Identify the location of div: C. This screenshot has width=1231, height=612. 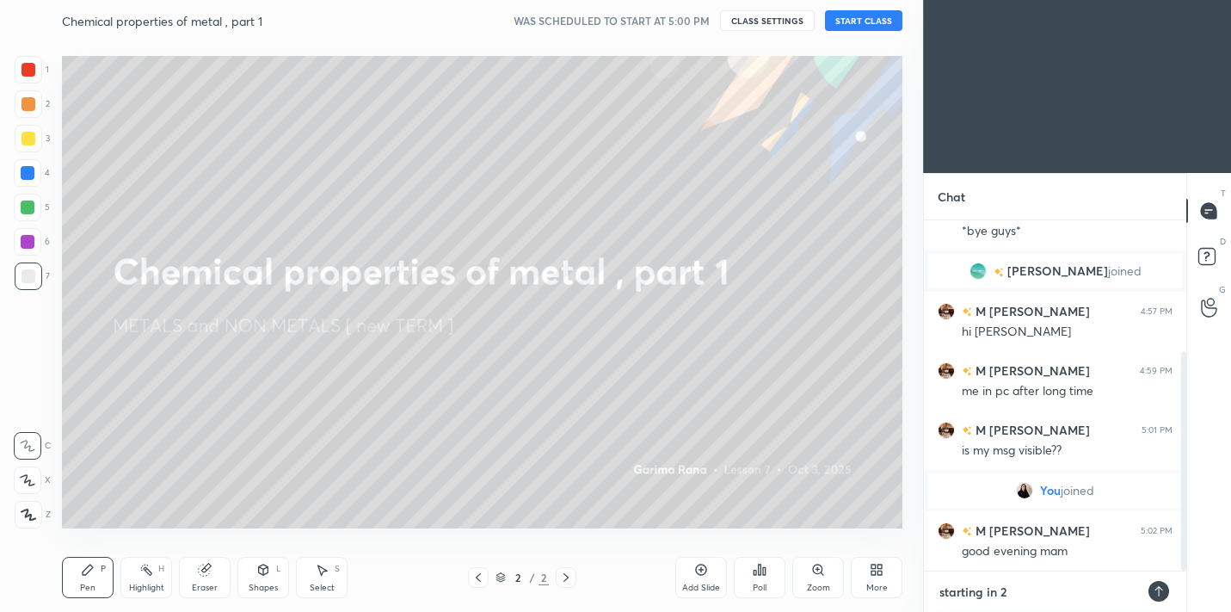
(32, 446).